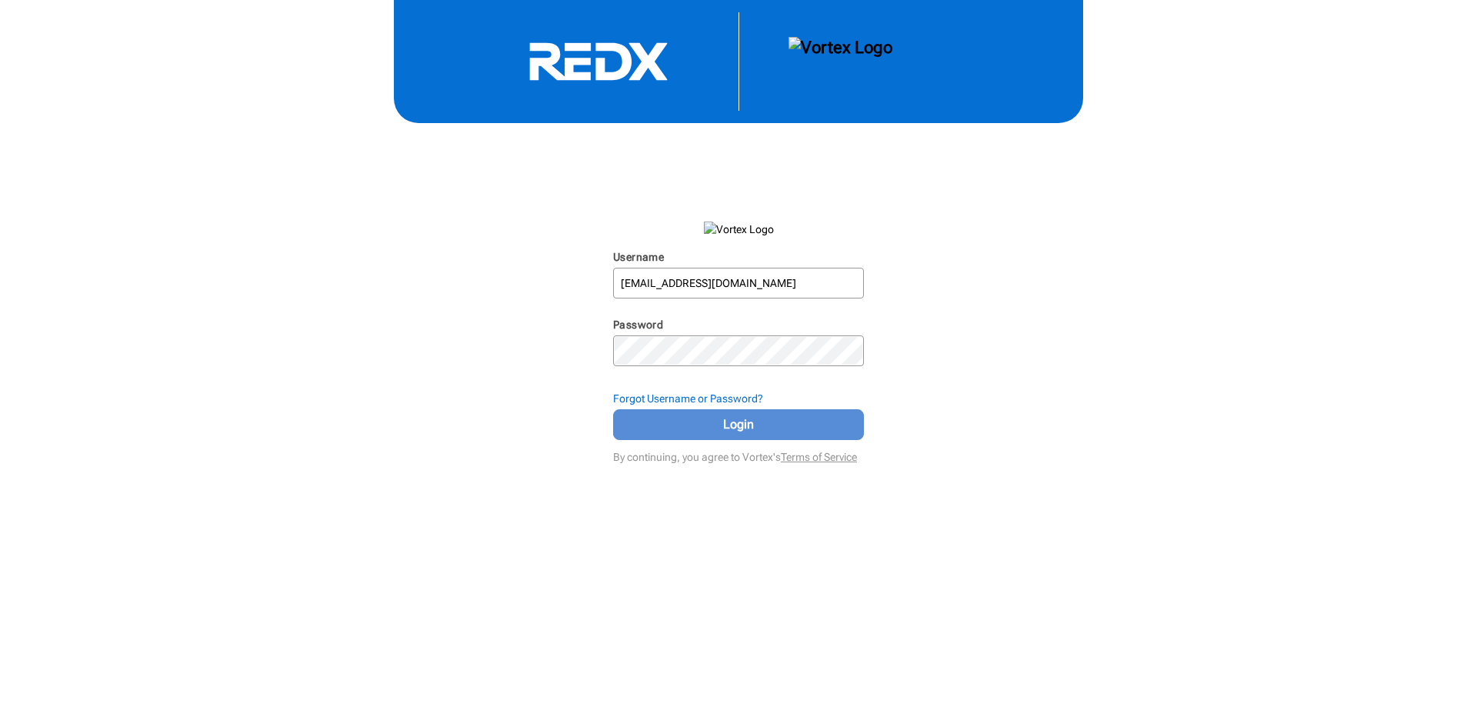  What do you see at coordinates (688, 399) in the screenshot?
I see `strong: Forgot Username or Password?` at bounding box center [688, 399].